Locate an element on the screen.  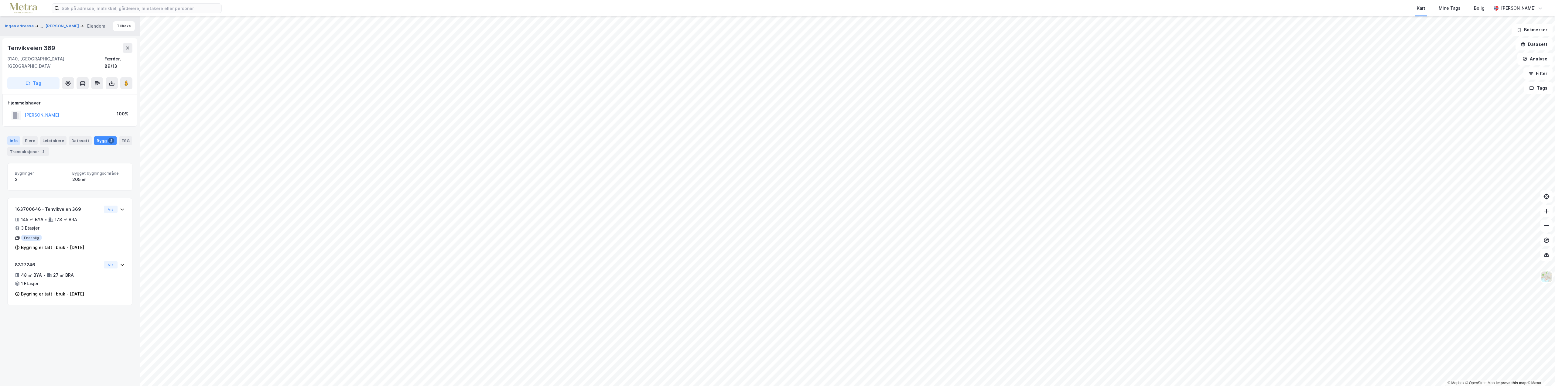
div: Kart is located at coordinates (1421, 8).